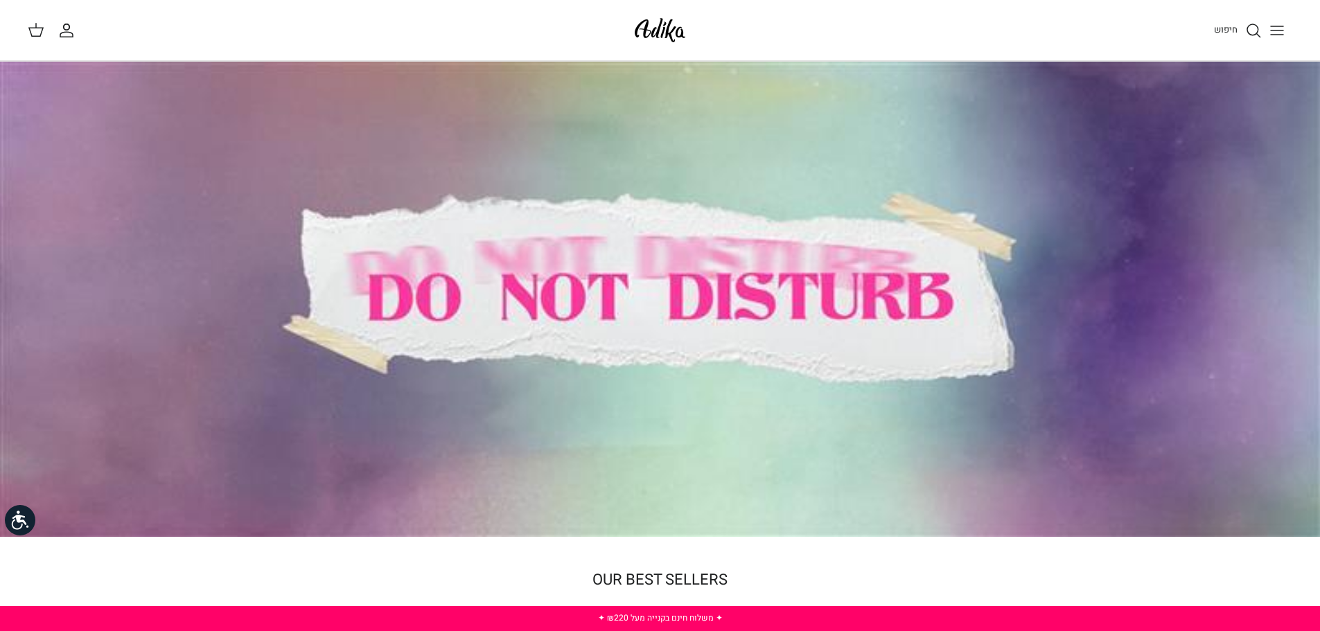 Image resolution: width=1320 pixels, height=631 pixels. I want to click on span: חיפוש, so click(1226, 29).